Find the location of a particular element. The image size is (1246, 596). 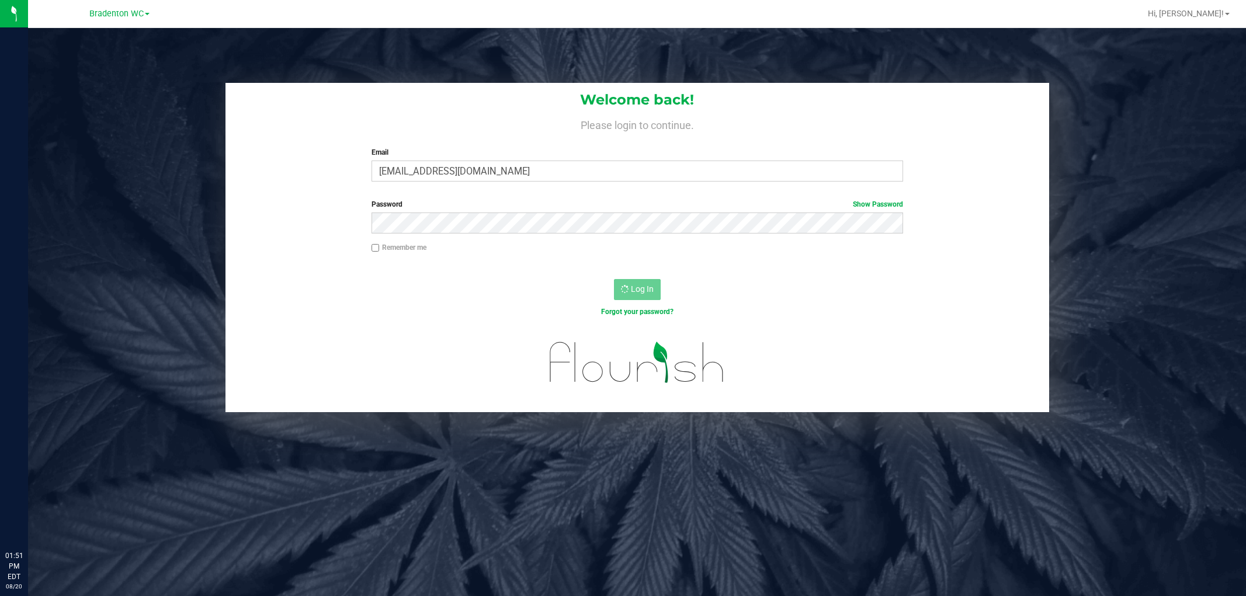

a: Forgot your password? is located at coordinates (637, 312).